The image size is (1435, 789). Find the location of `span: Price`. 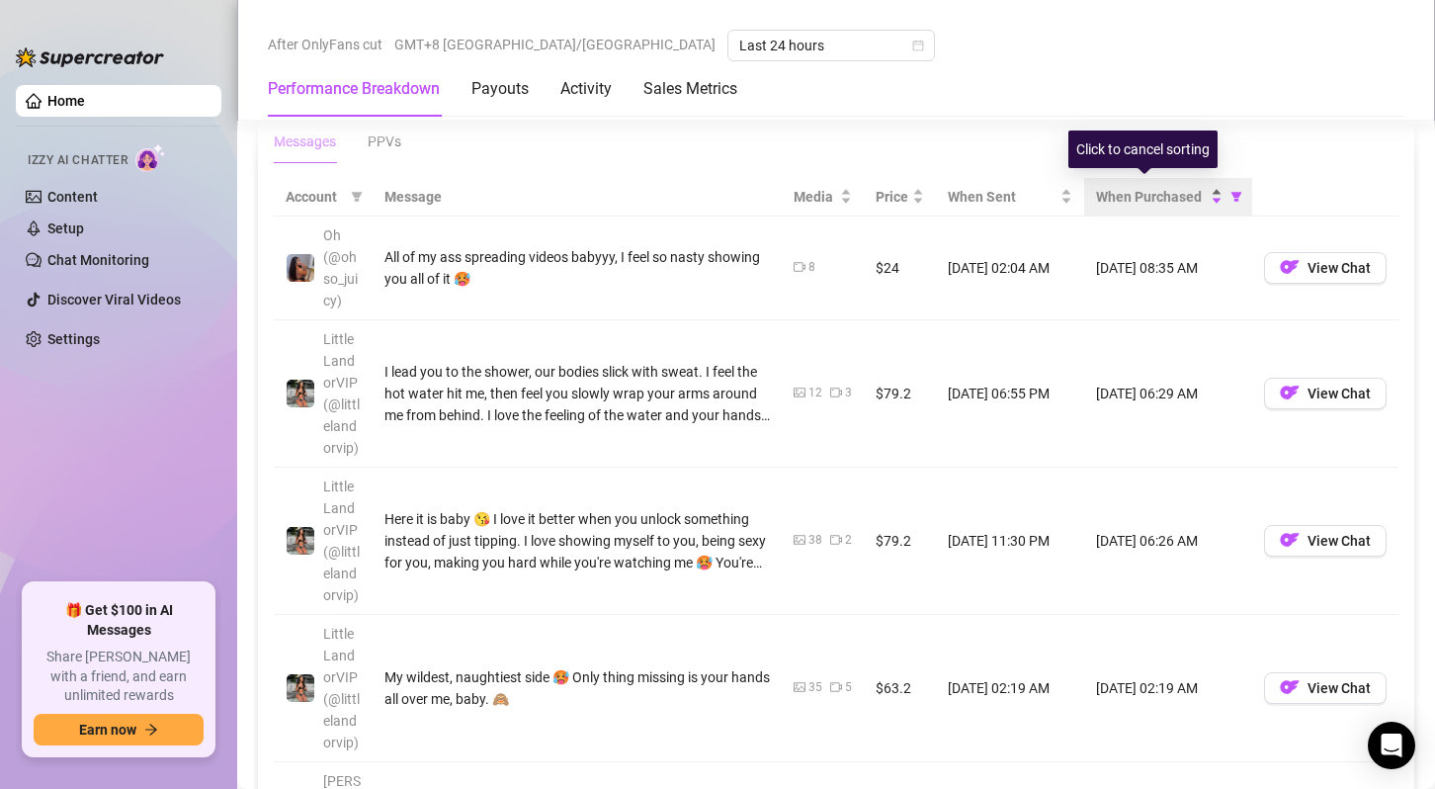

span: Price is located at coordinates (892, 197).